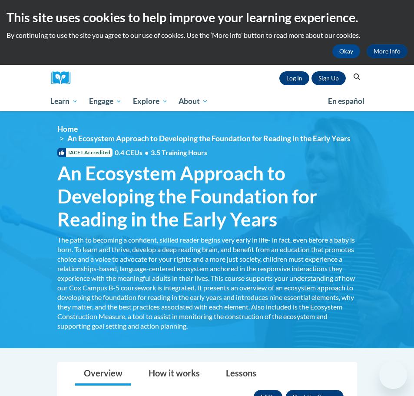 Image resolution: width=414 pixels, height=396 pixels. What do you see at coordinates (64, 78) in the screenshot?
I see `a: Cox Campus` at bounding box center [64, 78].